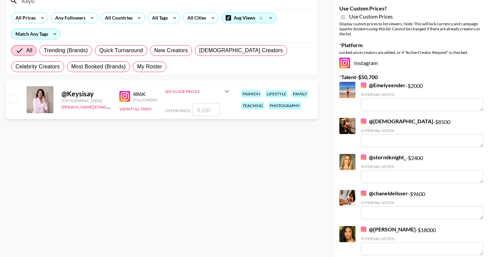 The width and height of the screenshot is (490, 257). I want to click on div: Avg Views, so click(249, 18).